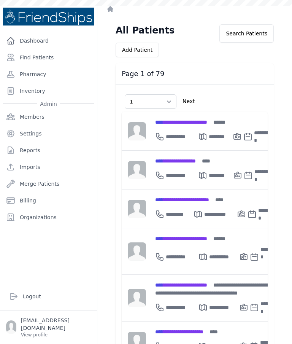 This screenshot has width=292, height=344. What do you see at coordinates (48, 184) in the screenshot?
I see `a: Merge Patients` at bounding box center [48, 184].